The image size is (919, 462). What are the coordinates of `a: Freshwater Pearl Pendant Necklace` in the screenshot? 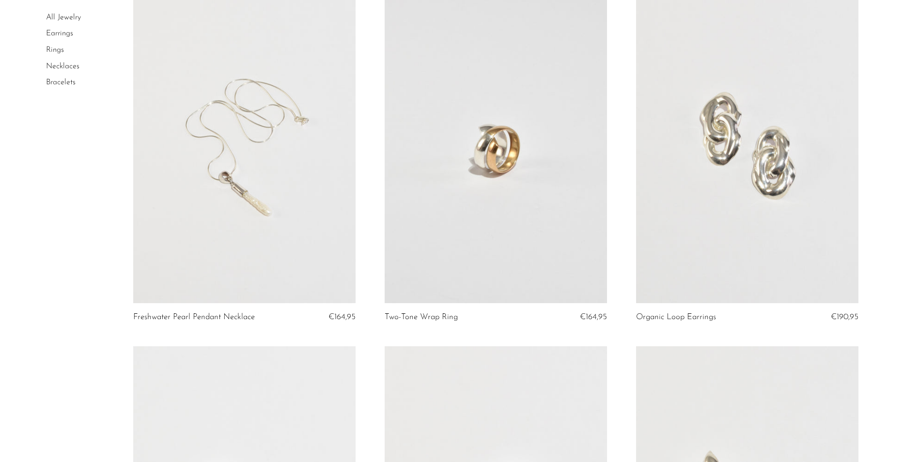 It's located at (194, 317).